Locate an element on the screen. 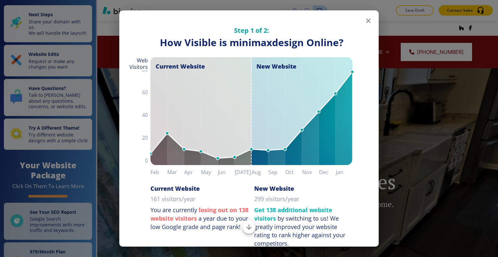  strong: Get 138 additional website visitors is located at coordinates (293, 214).